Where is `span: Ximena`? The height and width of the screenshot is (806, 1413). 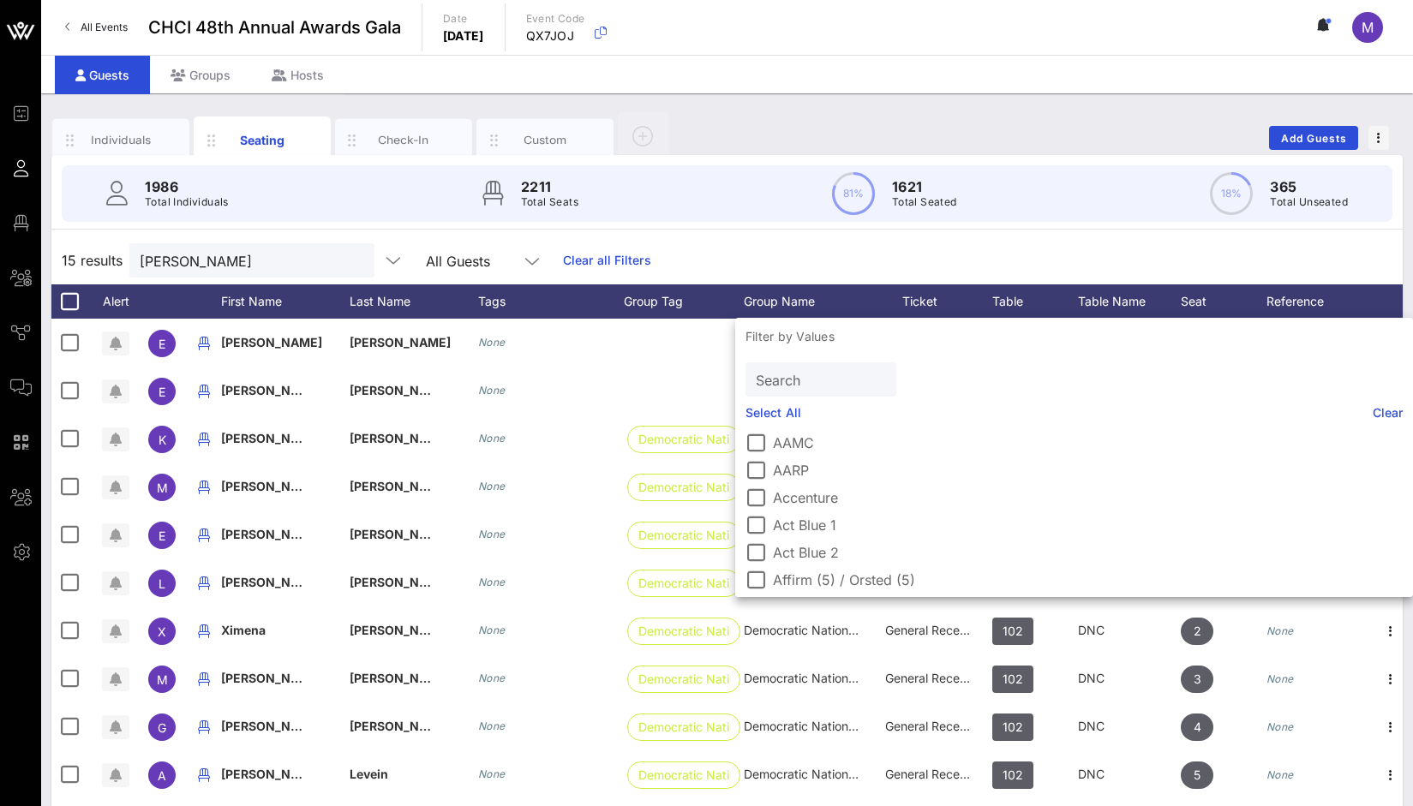
span: Ximena is located at coordinates (243, 630).